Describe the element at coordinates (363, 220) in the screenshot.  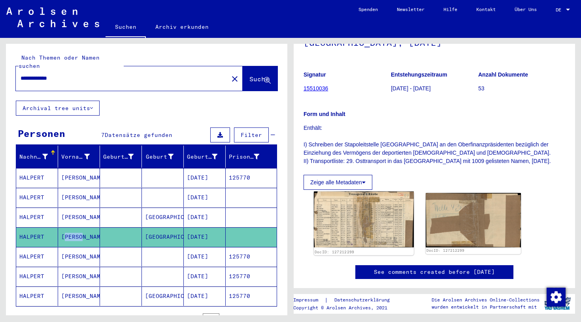
I see `img: 001.jpg` at that location.